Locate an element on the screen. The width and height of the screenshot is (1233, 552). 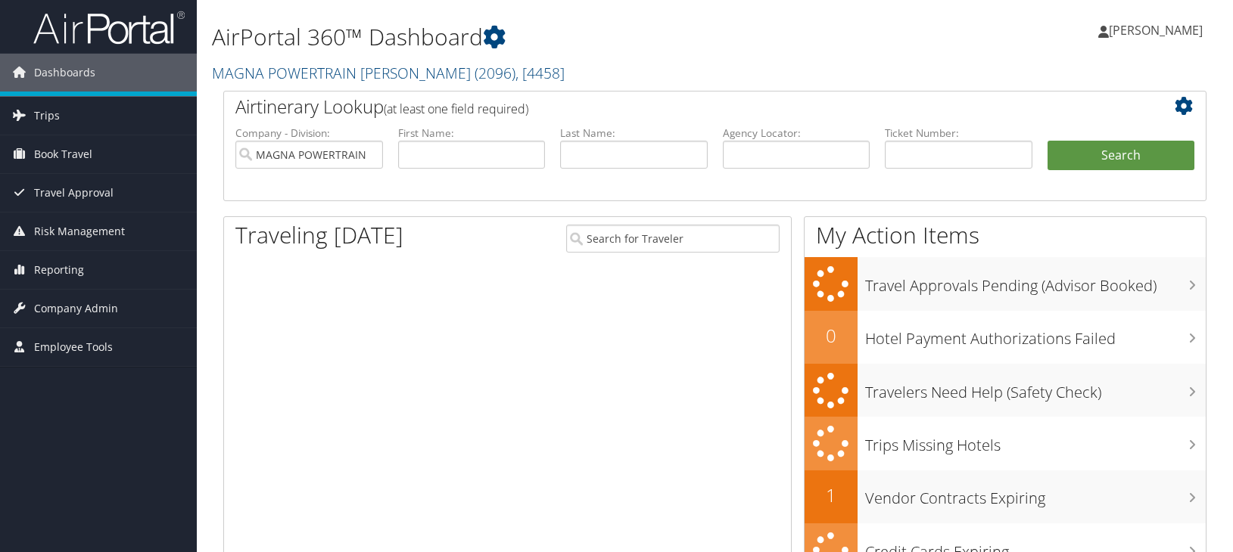
label: Last Name: is located at coordinates (633, 133).